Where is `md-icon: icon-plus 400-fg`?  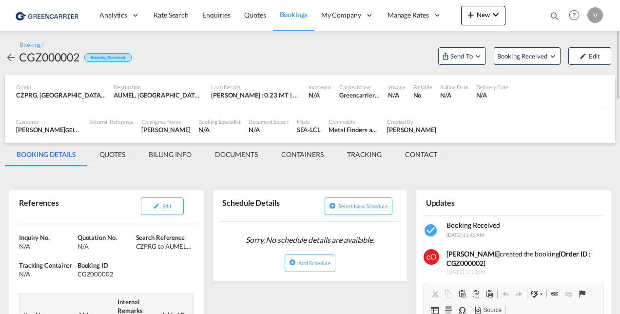 md-icon: icon-plus 400-fg is located at coordinates (471, 15).